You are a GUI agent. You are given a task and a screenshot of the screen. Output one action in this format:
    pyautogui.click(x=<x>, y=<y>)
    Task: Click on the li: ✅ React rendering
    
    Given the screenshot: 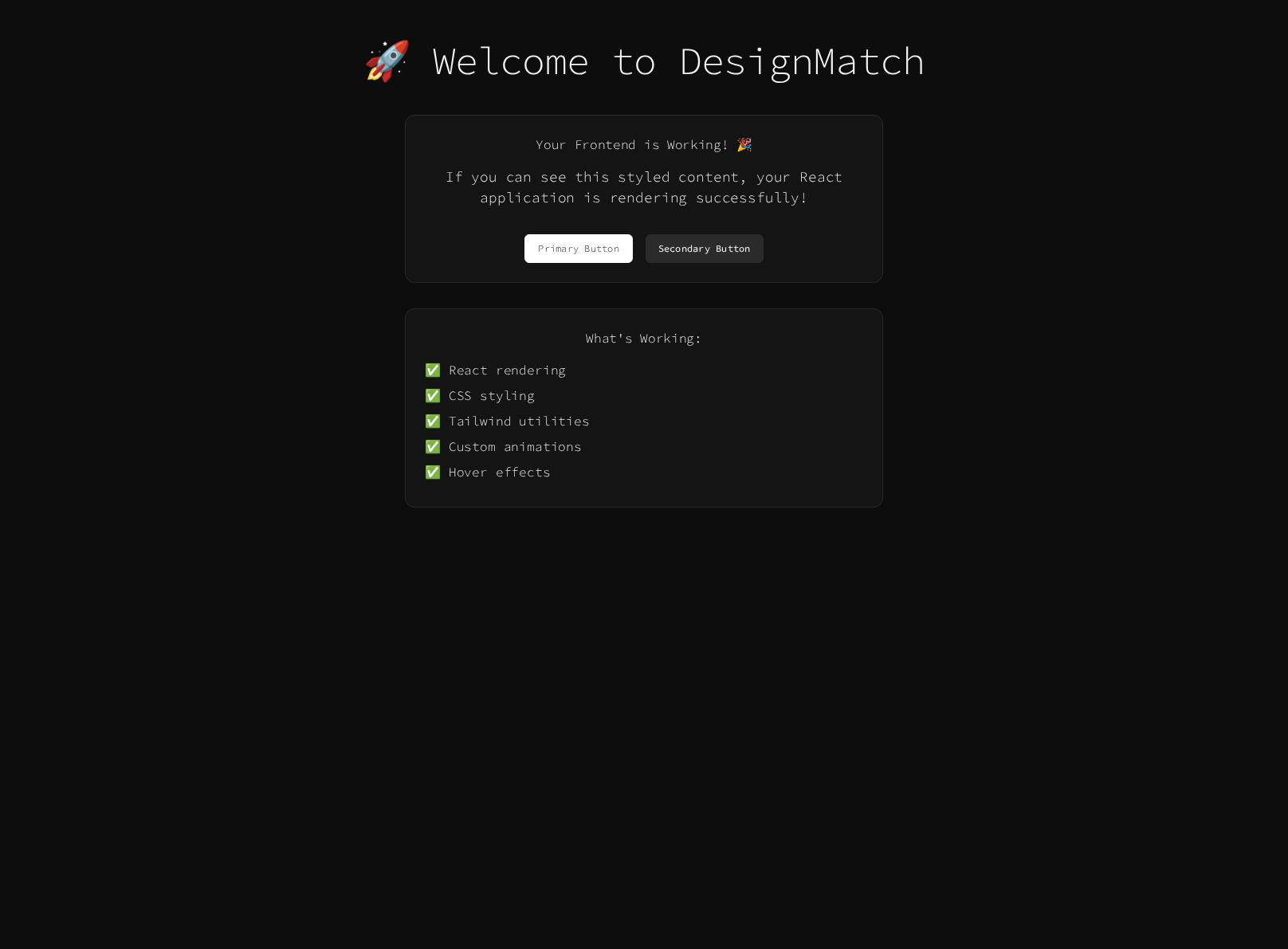 What is the action you would take?
    pyautogui.click(x=644, y=369)
    